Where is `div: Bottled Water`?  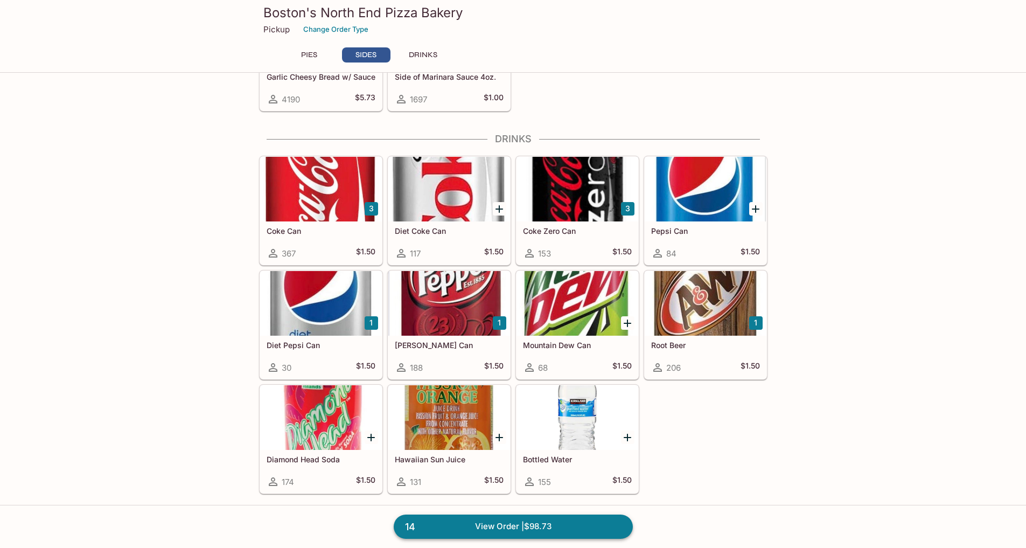
div: Bottled Water is located at coordinates (577, 417).